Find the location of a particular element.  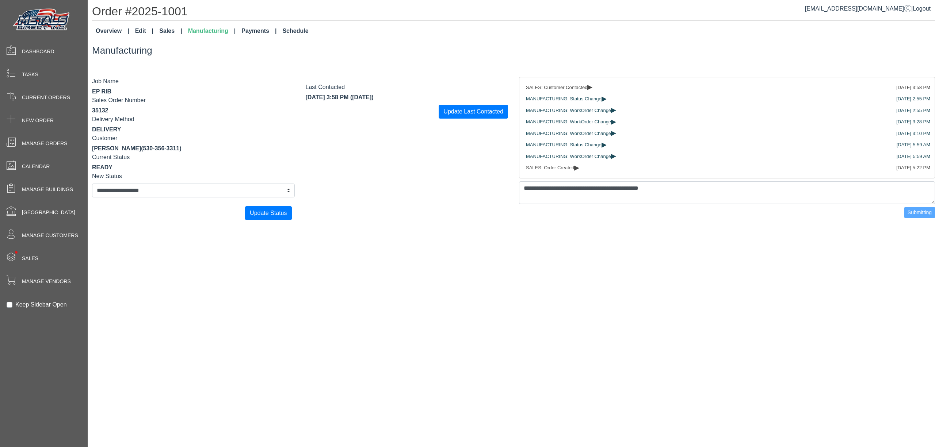

label: Delivery Method is located at coordinates (113, 119).